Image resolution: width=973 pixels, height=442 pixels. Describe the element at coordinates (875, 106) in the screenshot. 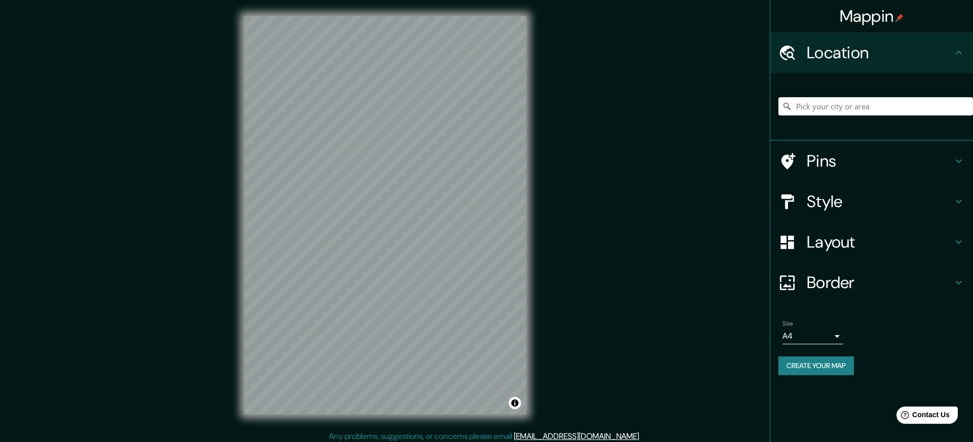

I see `input: Pick your city or area` at that location.